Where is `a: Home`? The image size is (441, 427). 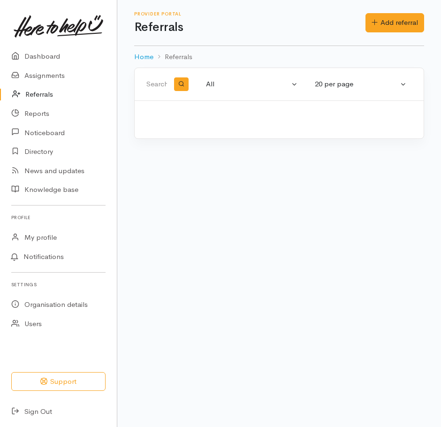
a: Home is located at coordinates (143, 57).